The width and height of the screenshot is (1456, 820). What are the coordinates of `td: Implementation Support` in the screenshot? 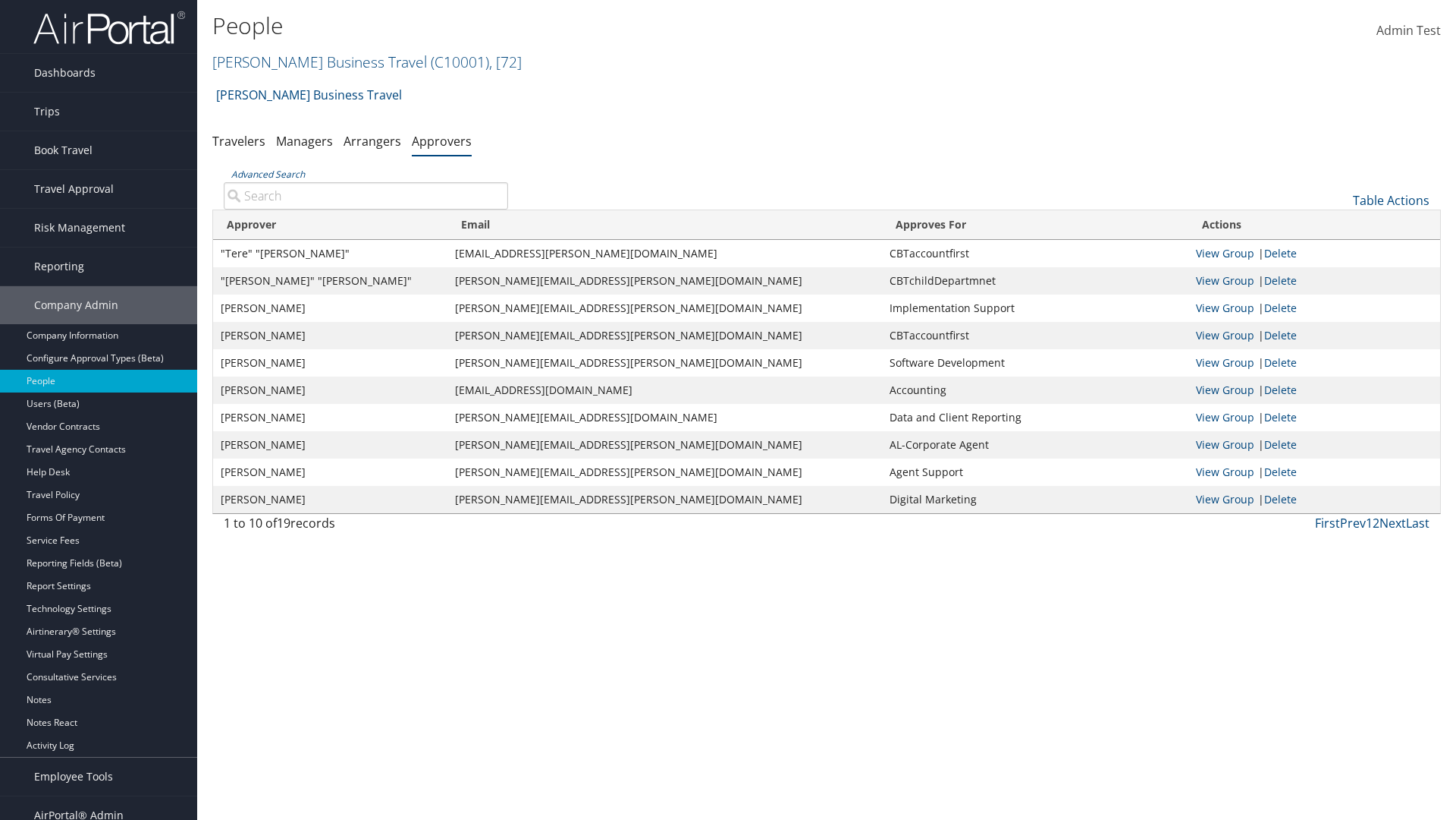 It's located at (1035, 308).